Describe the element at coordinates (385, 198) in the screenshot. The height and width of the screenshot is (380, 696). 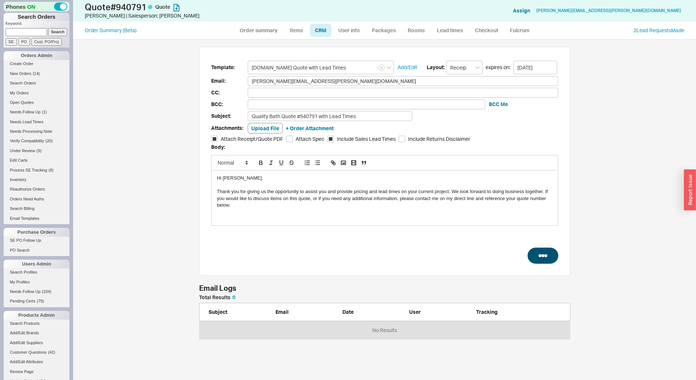
I see `div: Thank you for giving us the opportunity to assist you and provide pricing and lead times on your ...` at that location.